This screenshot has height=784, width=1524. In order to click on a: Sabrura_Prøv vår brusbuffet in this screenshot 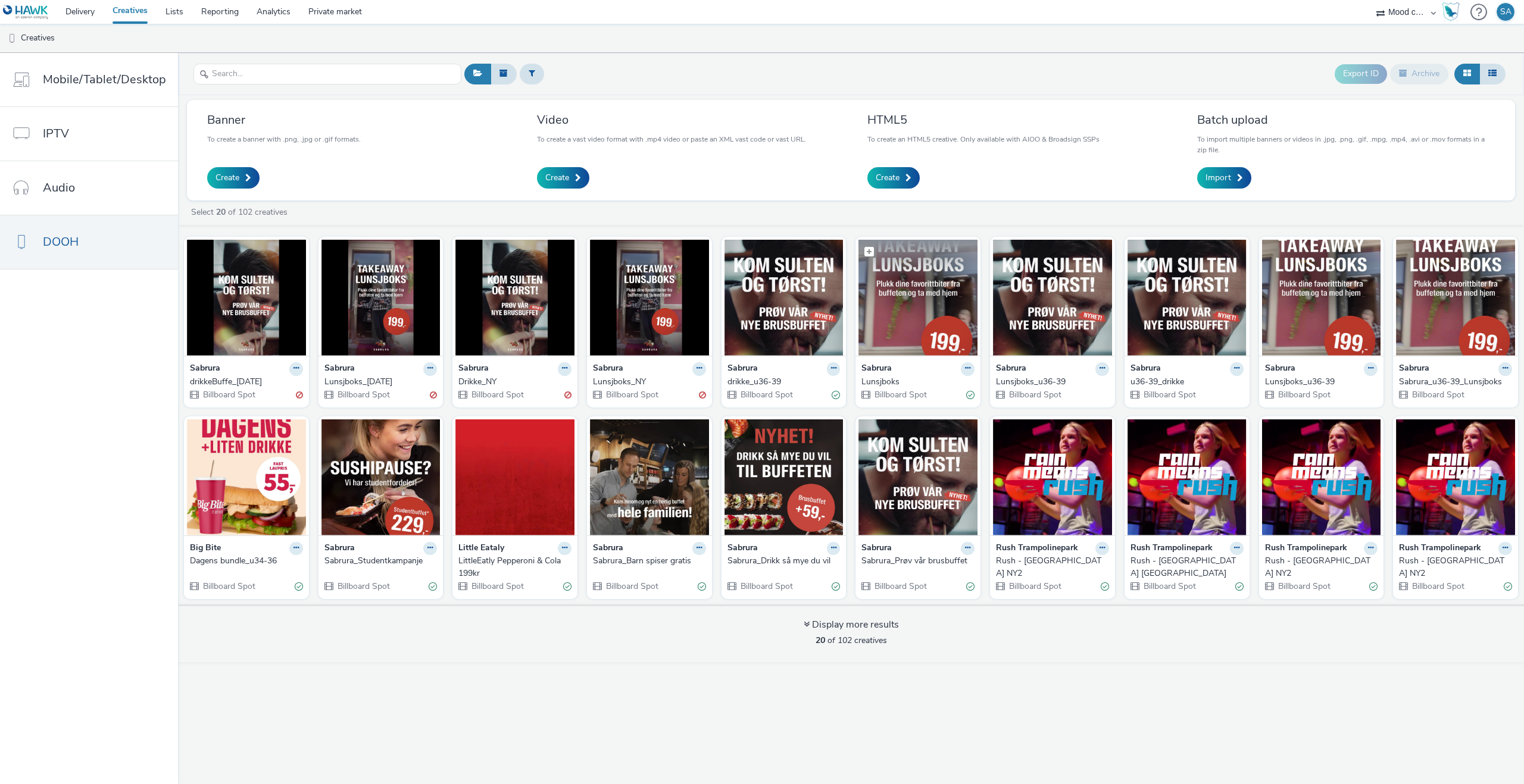, I will do `click(918, 562)`.